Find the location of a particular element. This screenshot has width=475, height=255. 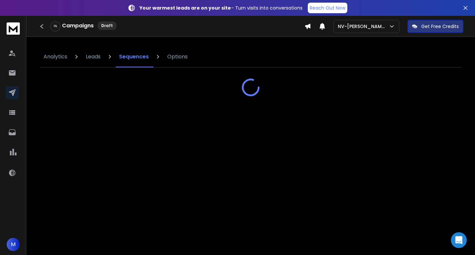

p: Options is located at coordinates (178, 57).